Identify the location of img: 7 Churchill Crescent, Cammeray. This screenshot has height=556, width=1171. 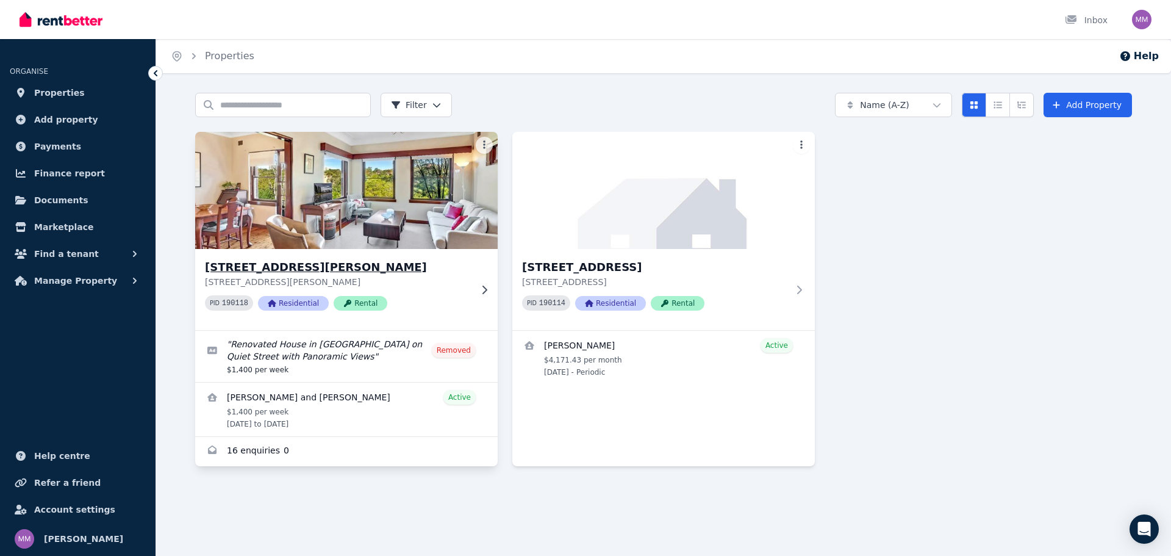
(347, 190).